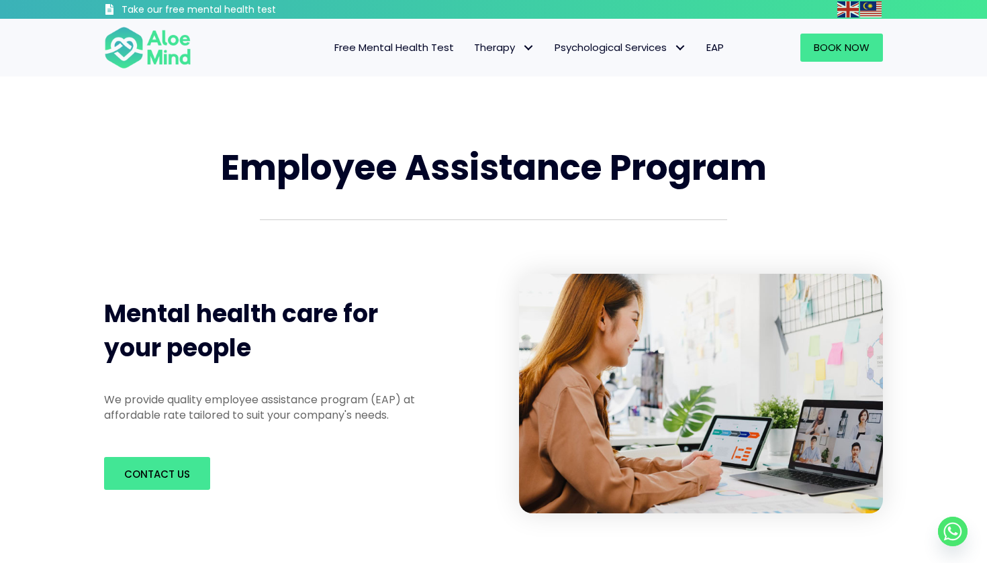 Image resolution: width=987 pixels, height=563 pixels. What do you see at coordinates (241, 330) in the screenshot?
I see `span: Mental health care for your people` at bounding box center [241, 330].